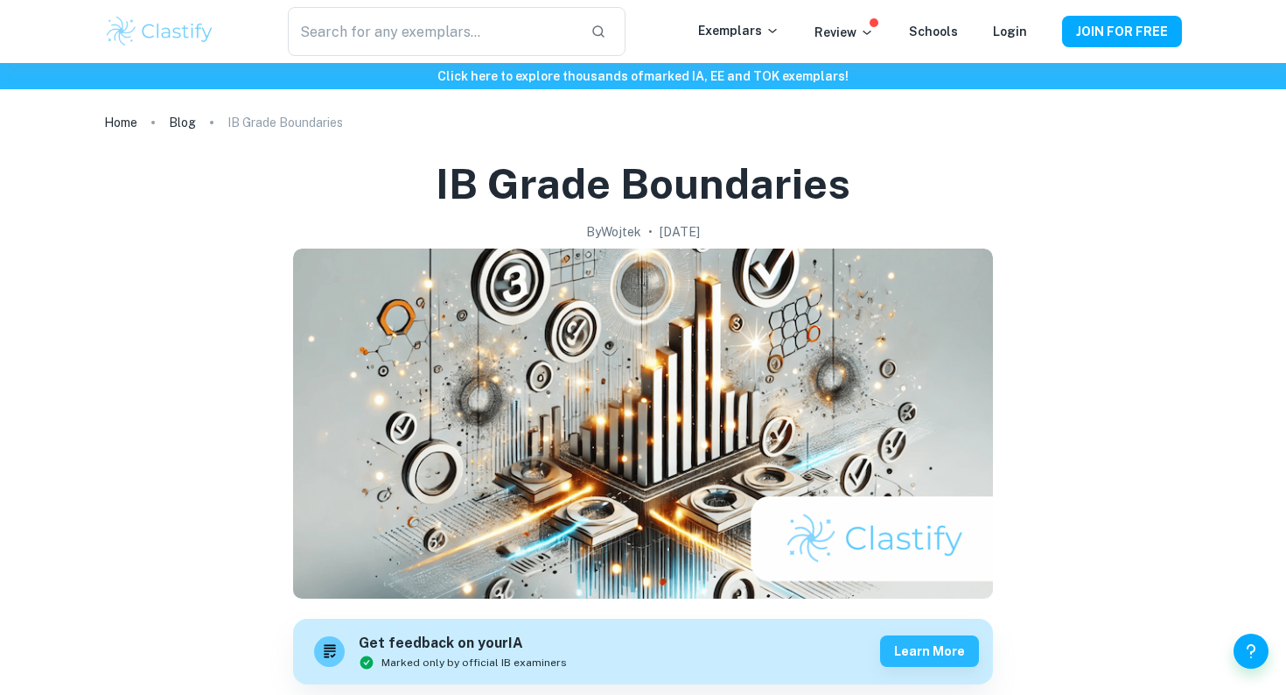 The height and width of the screenshot is (695, 1286). I want to click on h6: Click here to explore thousands of marked IA, EE and TOK exemplars !, so click(643, 76).